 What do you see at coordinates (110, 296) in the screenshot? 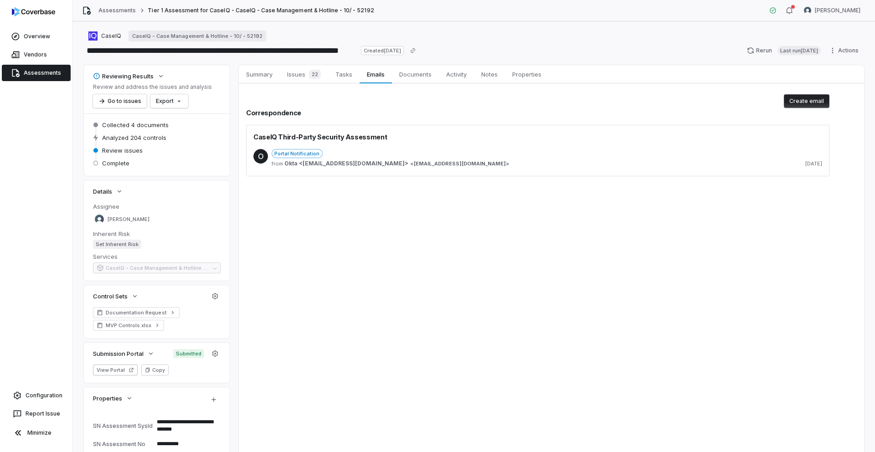
I see `span: Control Sets` at bounding box center [110, 296].